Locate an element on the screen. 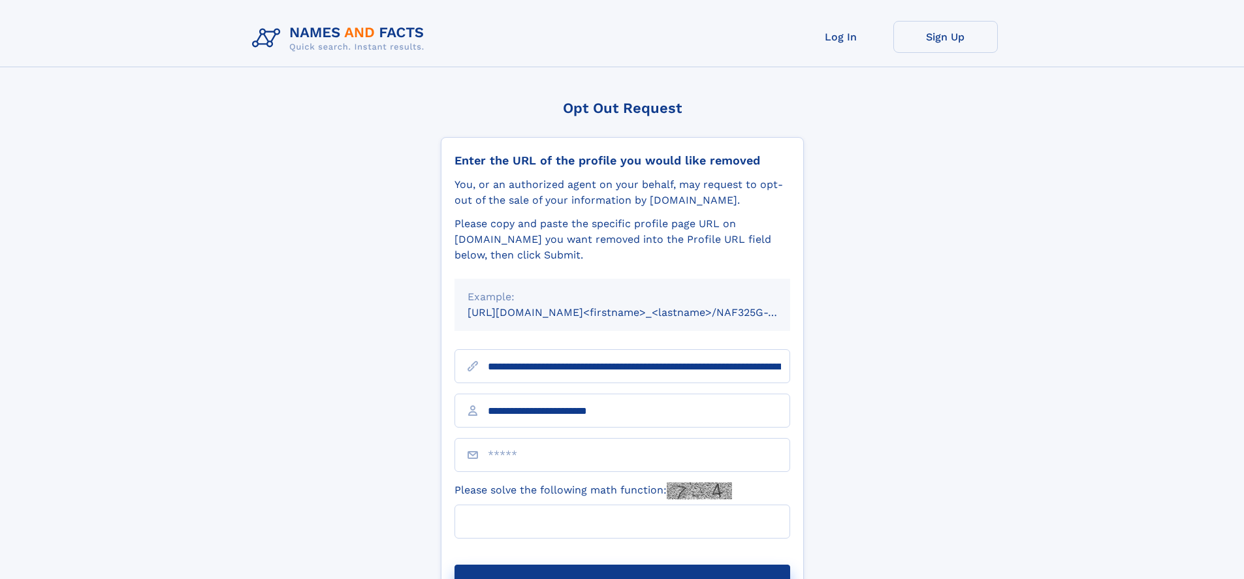 The height and width of the screenshot is (579, 1244). img: Logo Names and Facts is located at coordinates (341, 39).